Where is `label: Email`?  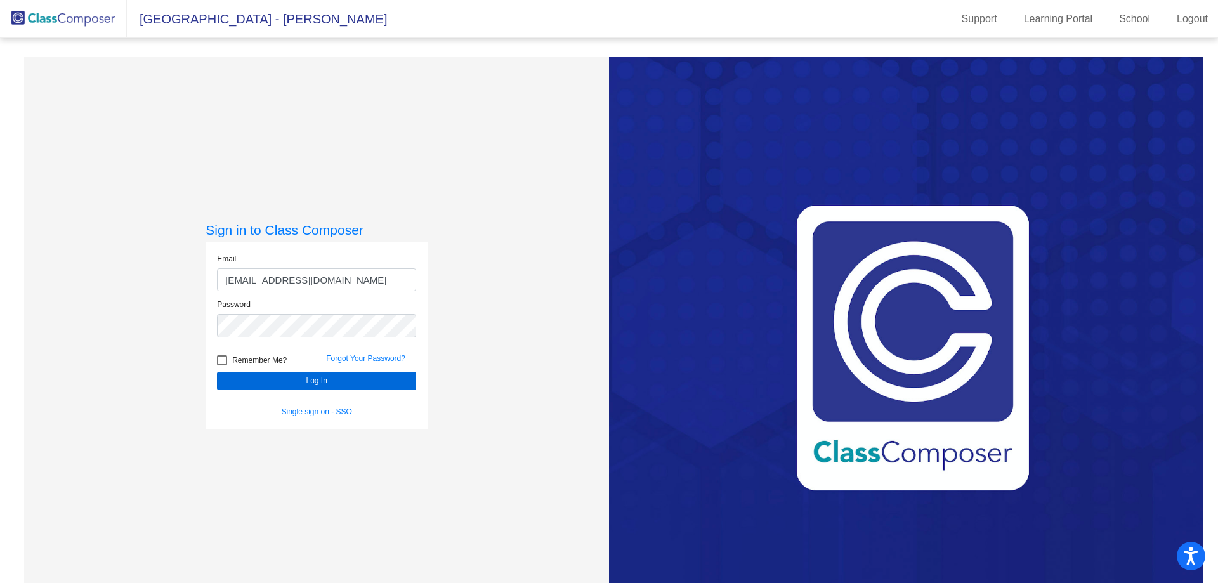 label: Email is located at coordinates (226, 259).